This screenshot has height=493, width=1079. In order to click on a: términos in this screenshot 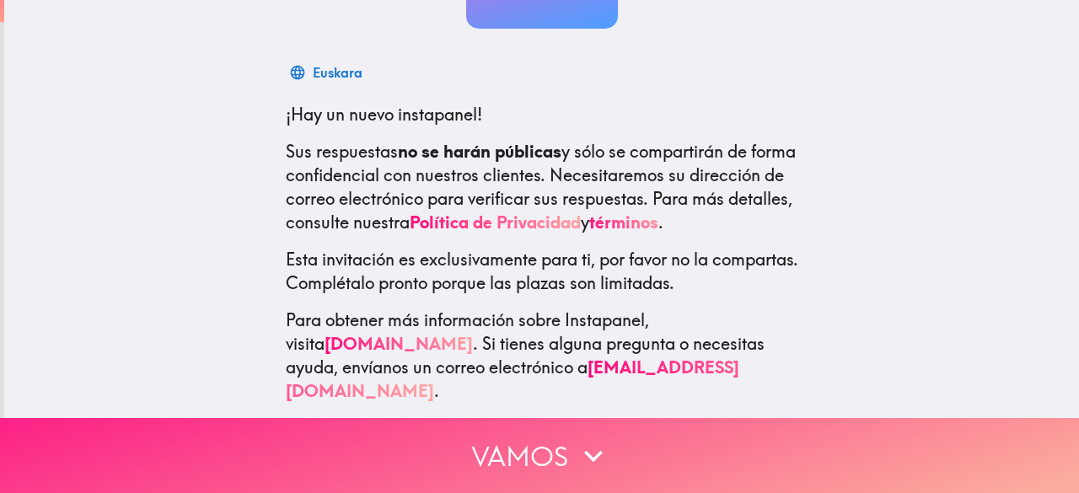, I will do `click(624, 222)`.